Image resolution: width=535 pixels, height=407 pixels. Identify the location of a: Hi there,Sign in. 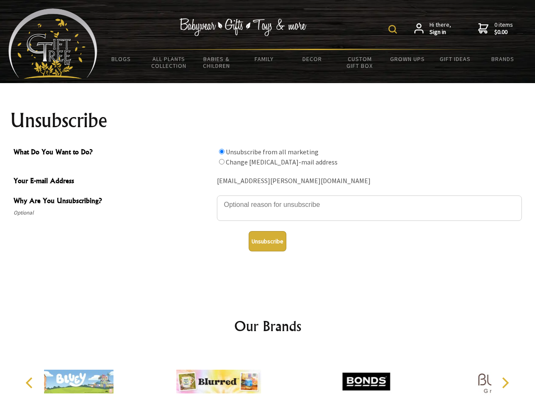
(433, 28).